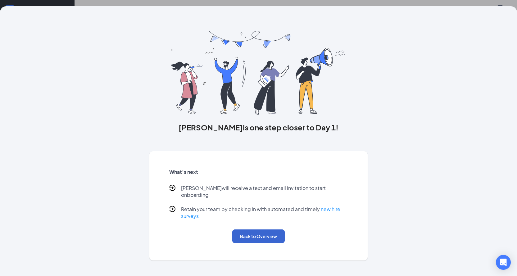  Describe the element at coordinates (265, 213) in the screenshot. I see `p: Retain your team by checking in with automated and timely` at that location.